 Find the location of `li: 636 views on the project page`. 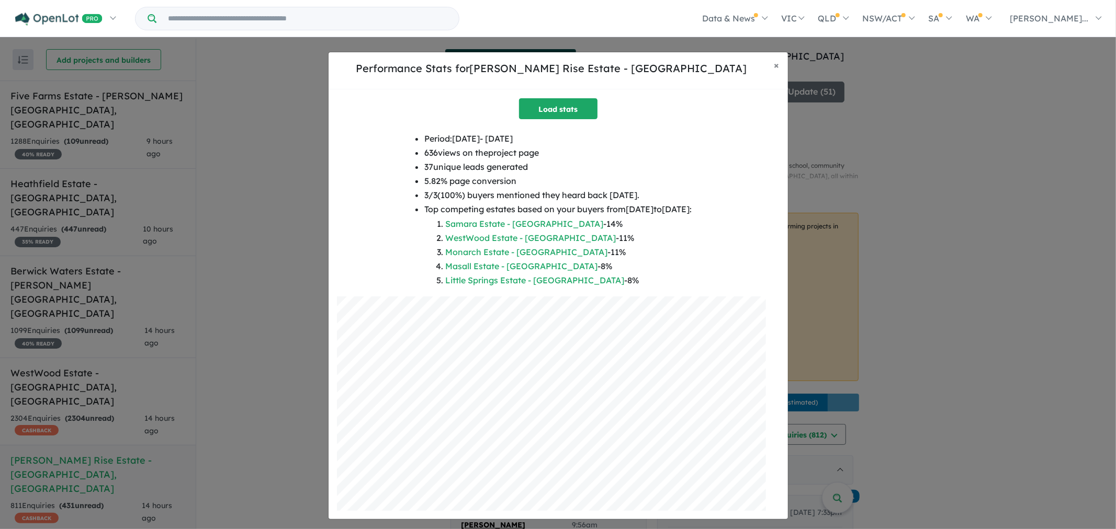

li: 636 views on the project page is located at coordinates (558, 153).